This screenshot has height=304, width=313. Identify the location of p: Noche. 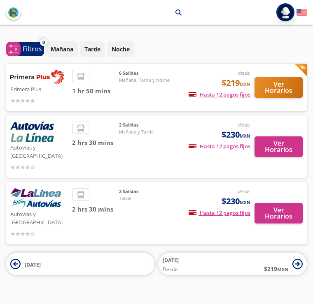
(121, 49).